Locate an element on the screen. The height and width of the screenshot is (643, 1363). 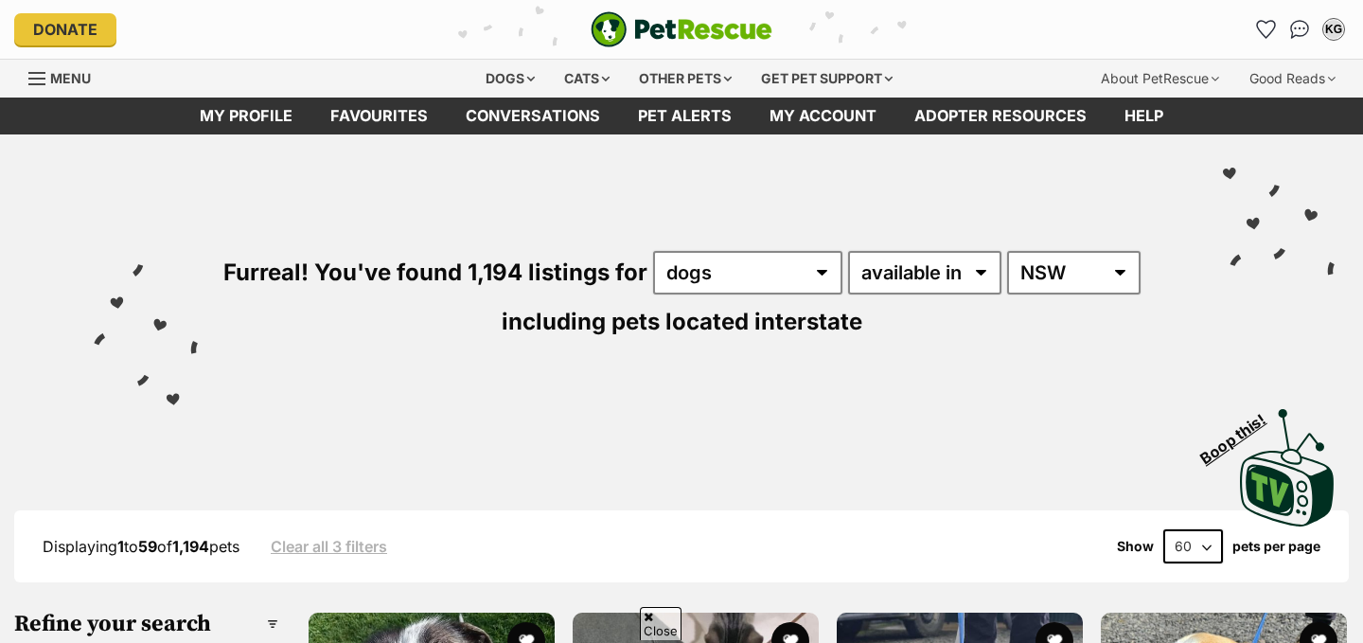
a: Clear all 3 filters is located at coordinates (328, 546).